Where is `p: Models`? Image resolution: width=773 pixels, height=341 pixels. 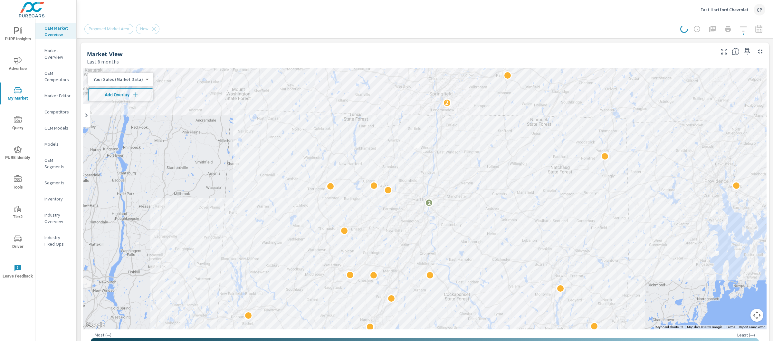
p: Models is located at coordinates (58, 144).